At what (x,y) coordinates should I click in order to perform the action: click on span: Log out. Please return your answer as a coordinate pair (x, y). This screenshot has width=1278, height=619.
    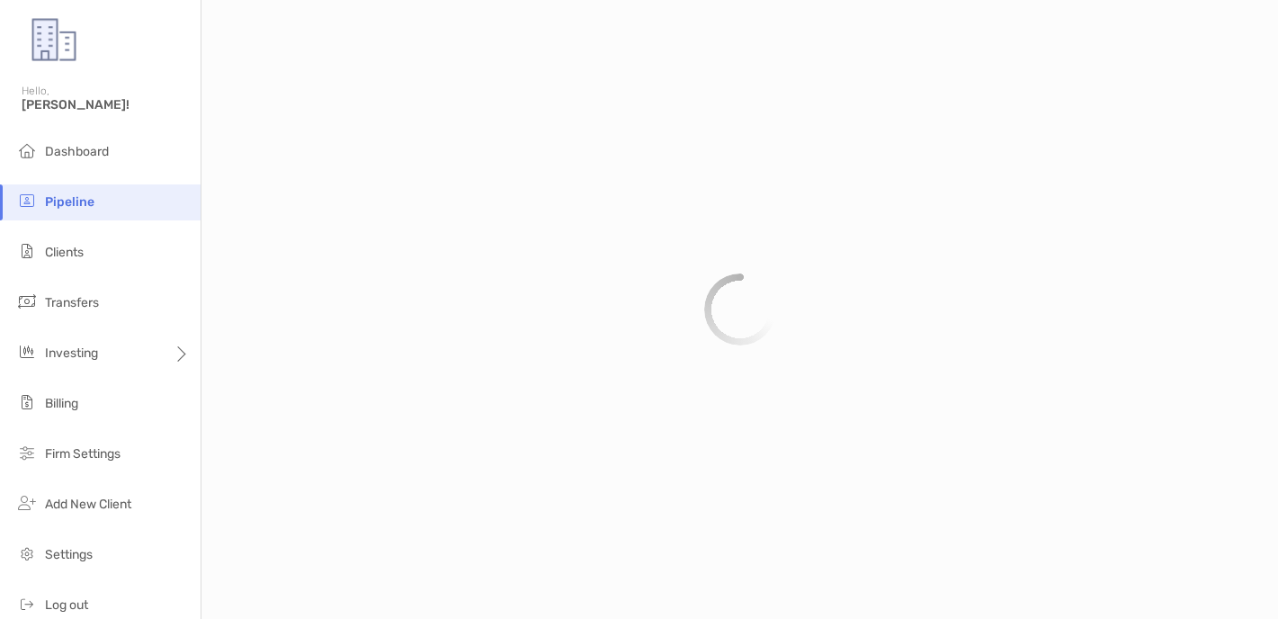
    Looking at the image, I should click on (67, 604).